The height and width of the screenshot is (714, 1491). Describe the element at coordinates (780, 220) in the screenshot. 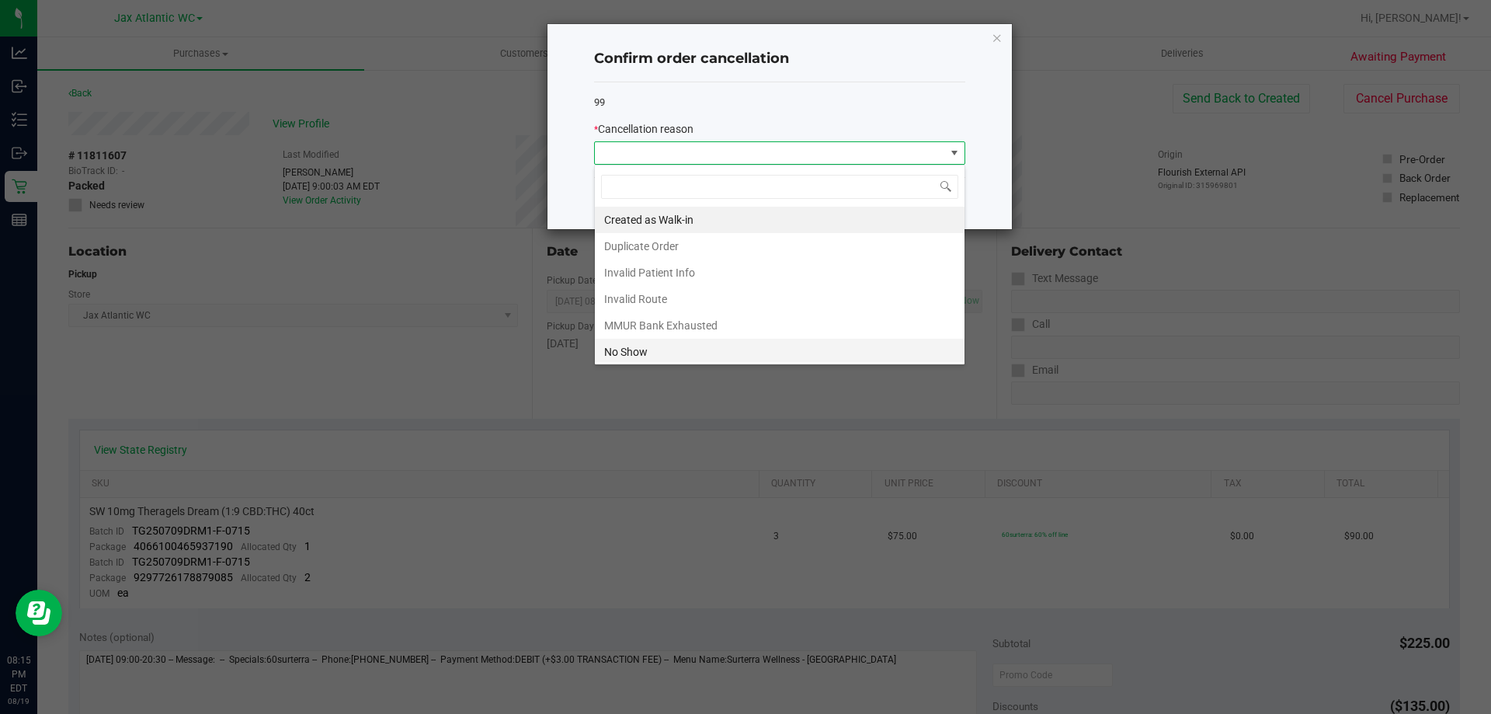

I see `li: Created as Walk-in` at that location.